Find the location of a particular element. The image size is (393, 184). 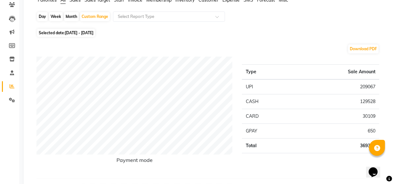

div: Custom Range is located at coordinates (95, 17).